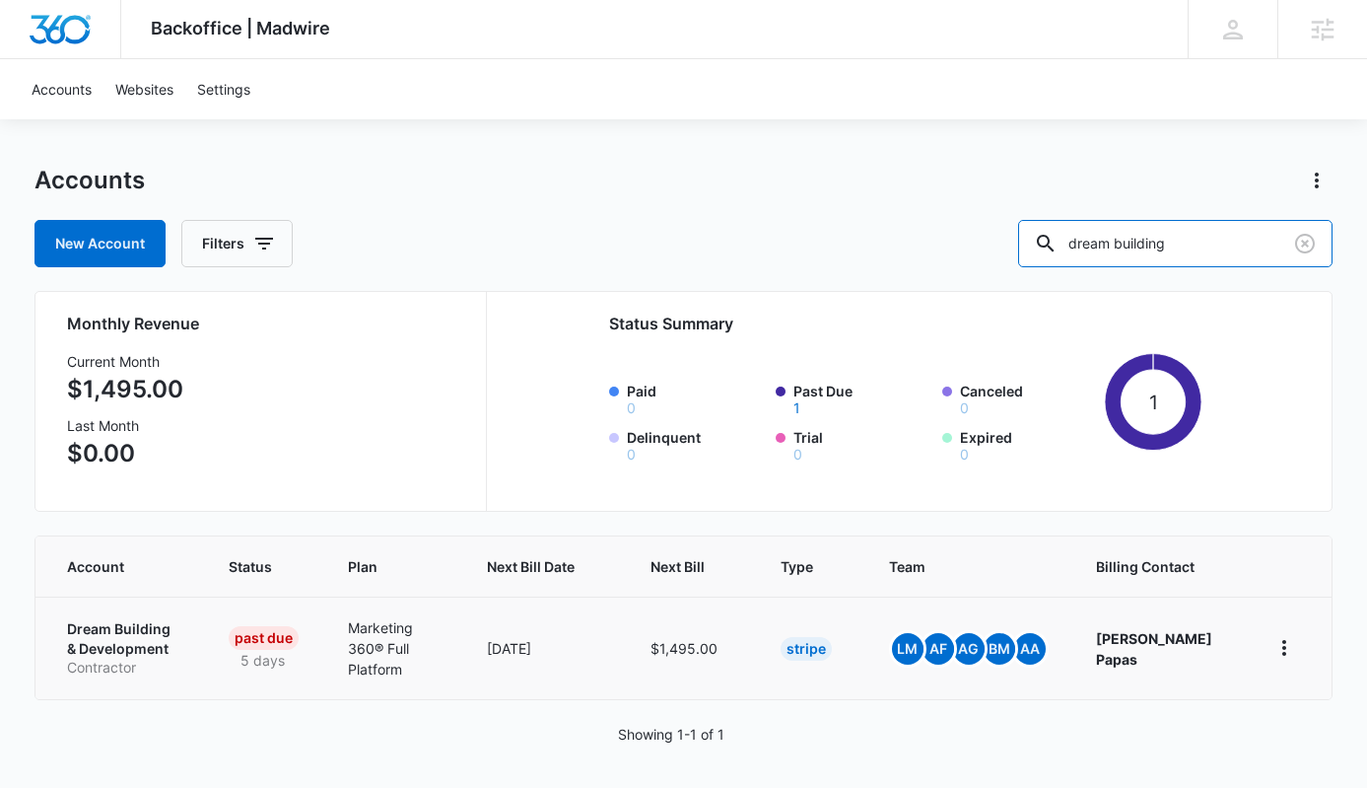  What do you see at coordinates (61, 122) in the screenshot?
I see `img: tab_domain_overview_orange.svg` at bounding box center [61, 122].